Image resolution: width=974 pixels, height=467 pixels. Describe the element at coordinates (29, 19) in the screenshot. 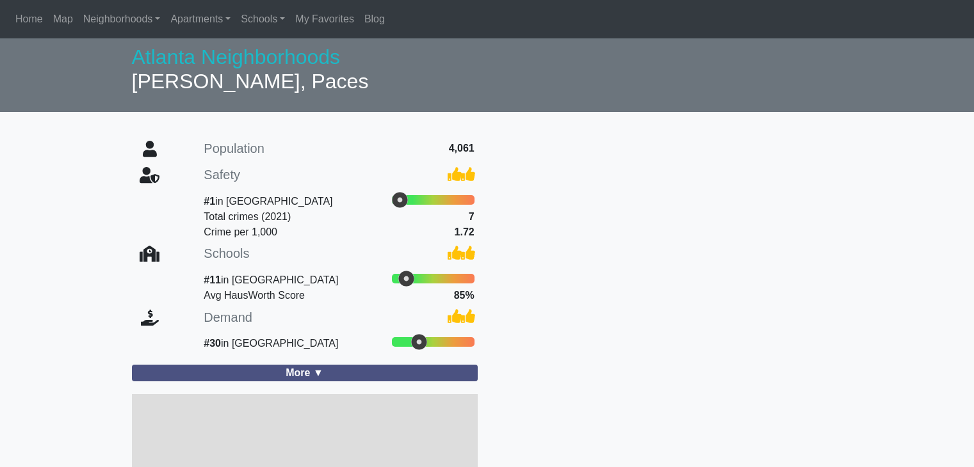

I see `span: Home` at that location.